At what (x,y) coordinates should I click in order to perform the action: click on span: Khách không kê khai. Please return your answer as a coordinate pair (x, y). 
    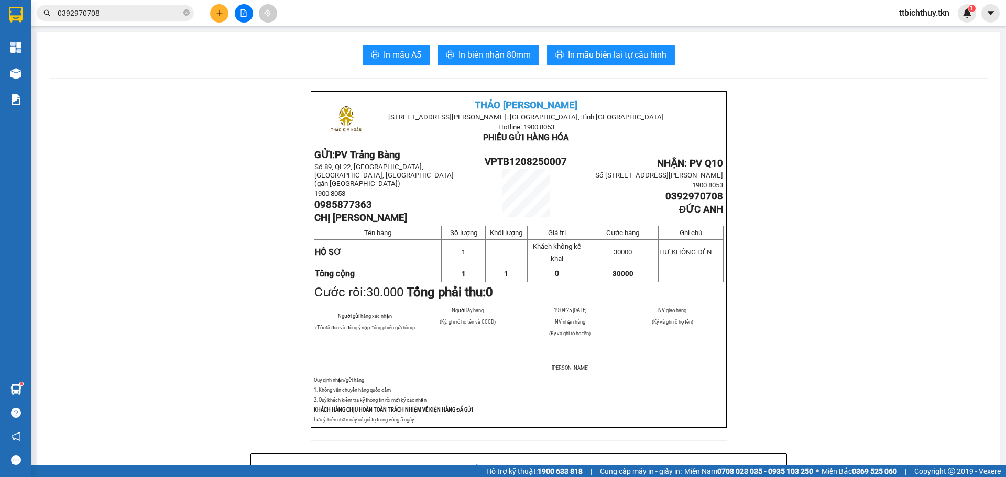
    Looking at the image, I should click on (557, 253).